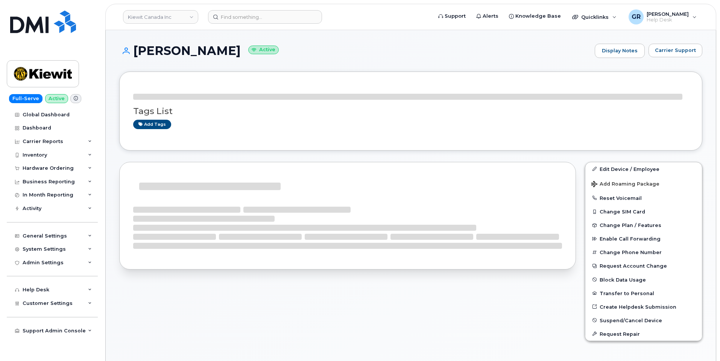 This screenshot has width=720, height=361. What do you see at coordinates (643, 169) in the screenshot?
I see `a: Edit Device / Employee` at bounding box center [643, 169].